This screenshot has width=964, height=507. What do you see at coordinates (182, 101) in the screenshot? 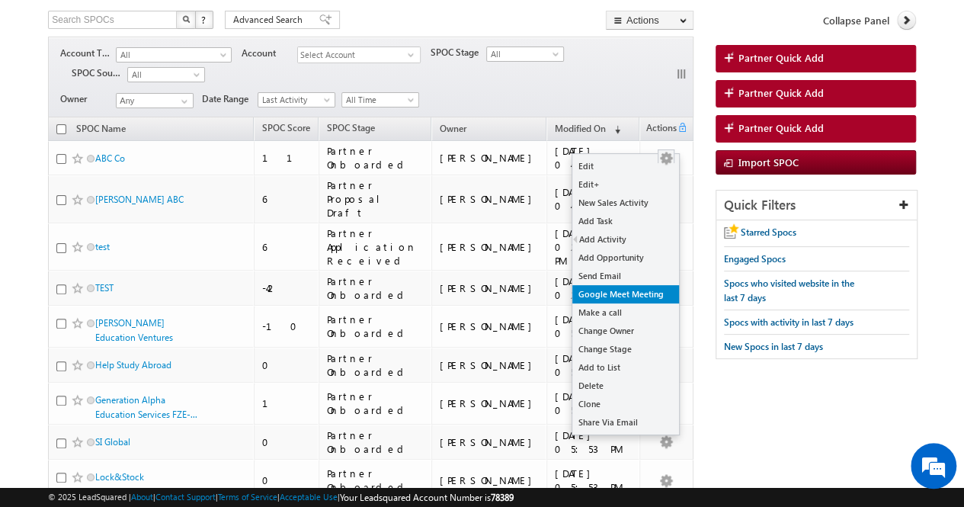
I see `a: Show All Items` at bounding box center [182, 101].